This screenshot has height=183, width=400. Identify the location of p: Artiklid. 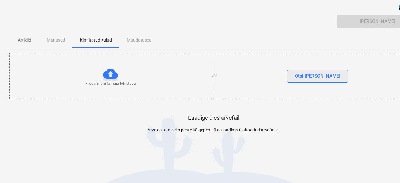
(24, 40).